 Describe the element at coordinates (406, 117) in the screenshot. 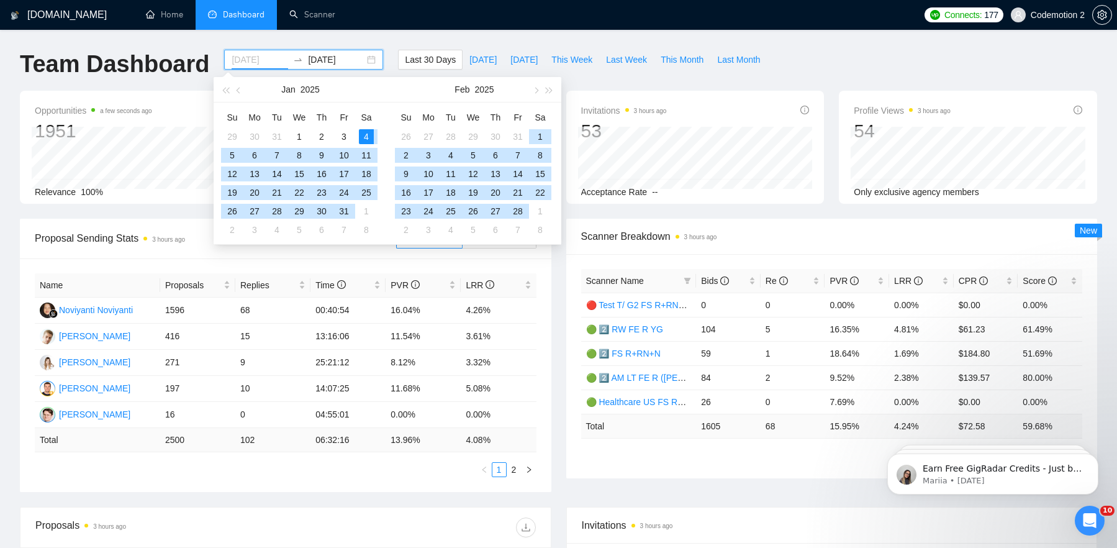

I see `th: Su` at that location.